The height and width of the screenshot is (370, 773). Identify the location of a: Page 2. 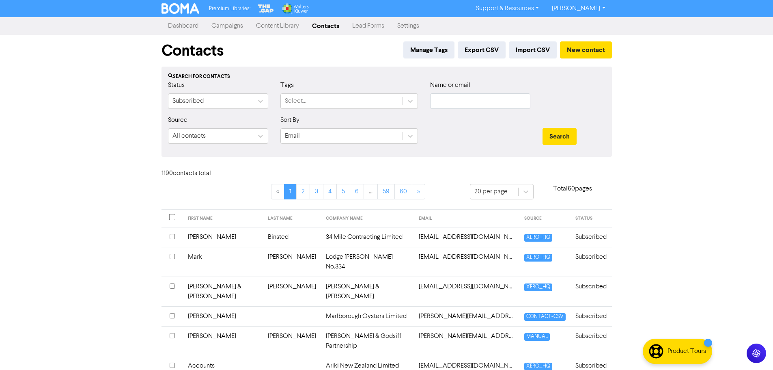
(303, 192).